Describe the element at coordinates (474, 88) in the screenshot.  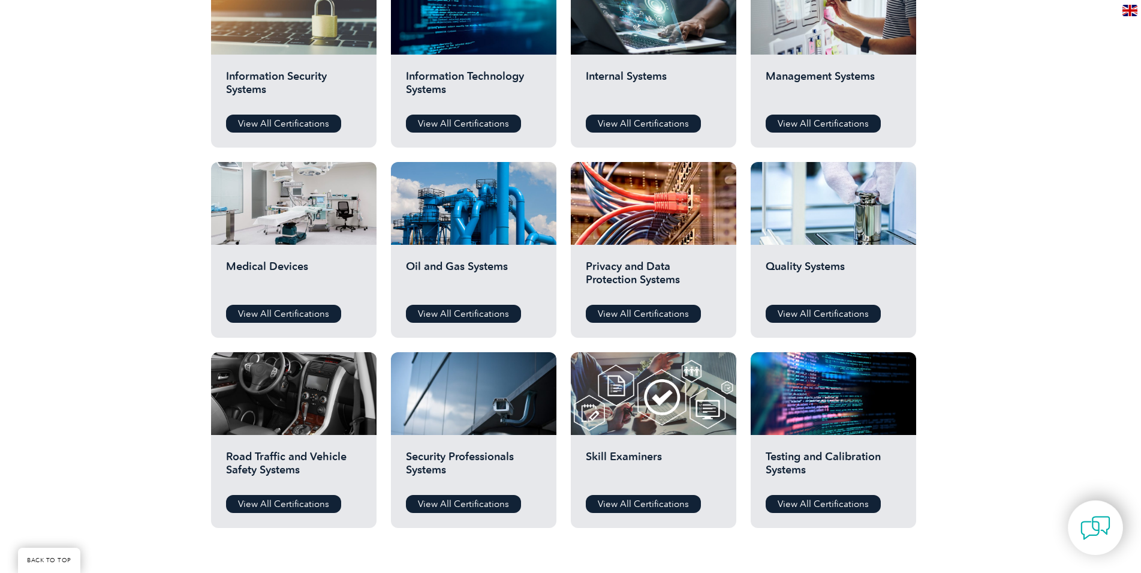
I see `h2: Information Technology Systems` at that location.